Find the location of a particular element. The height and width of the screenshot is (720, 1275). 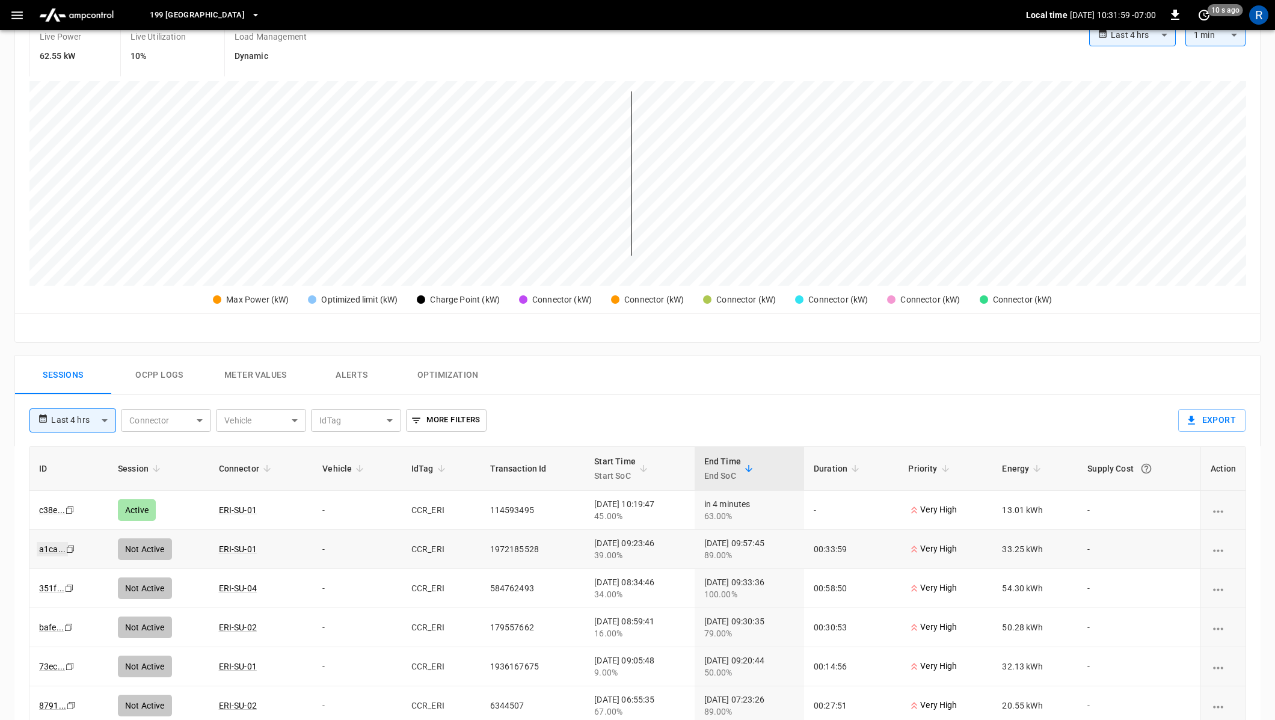

h6: 10% is located at coordinates (158, 57).